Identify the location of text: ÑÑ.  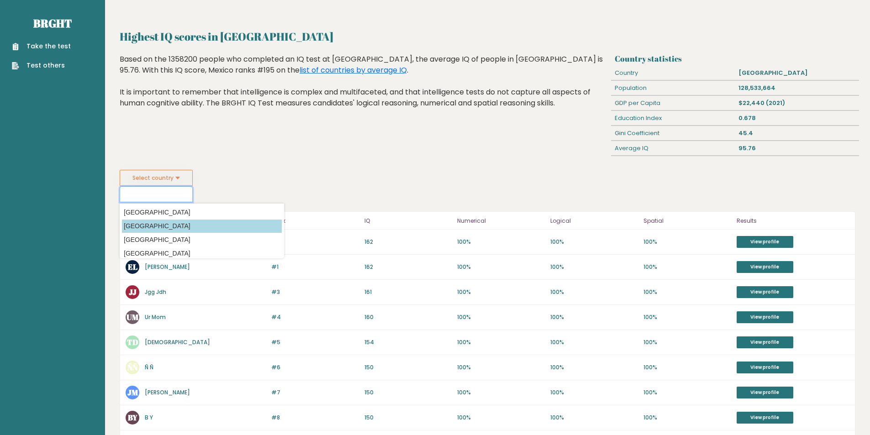
(132, 367).